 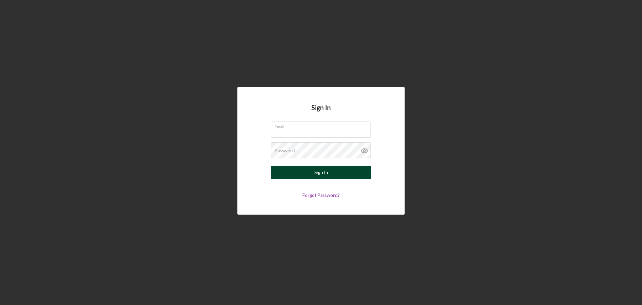 What do you see at coordinates (321, 172) in the screenshot?
I see `button: Sign In` at bounding box center [321, 172].